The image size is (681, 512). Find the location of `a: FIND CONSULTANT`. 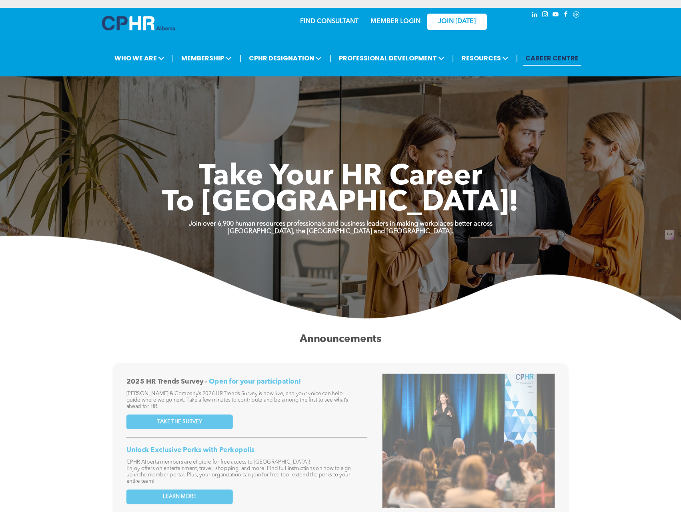

a: FIND CONSULTANT is located at coordinates (329, 22).